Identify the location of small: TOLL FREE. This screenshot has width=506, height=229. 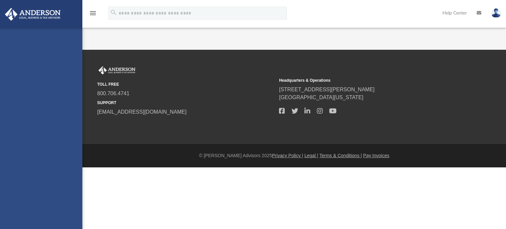
(186, 84).